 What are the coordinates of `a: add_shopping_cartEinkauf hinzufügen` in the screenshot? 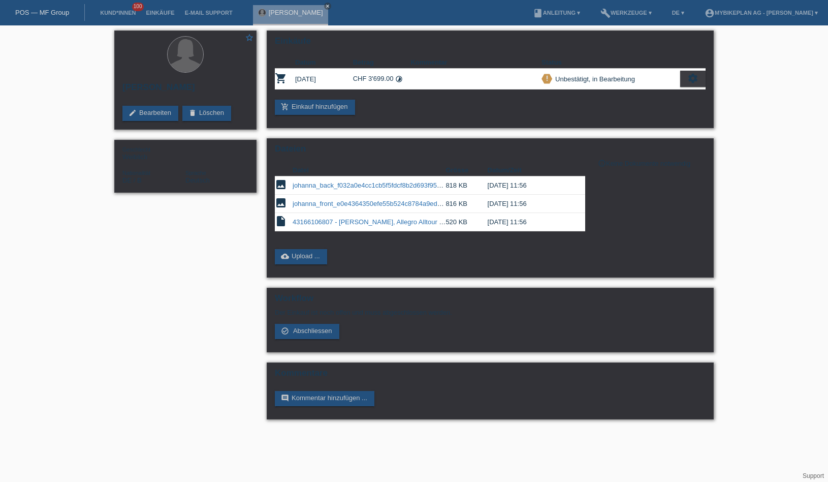 It's located at (315, 107).